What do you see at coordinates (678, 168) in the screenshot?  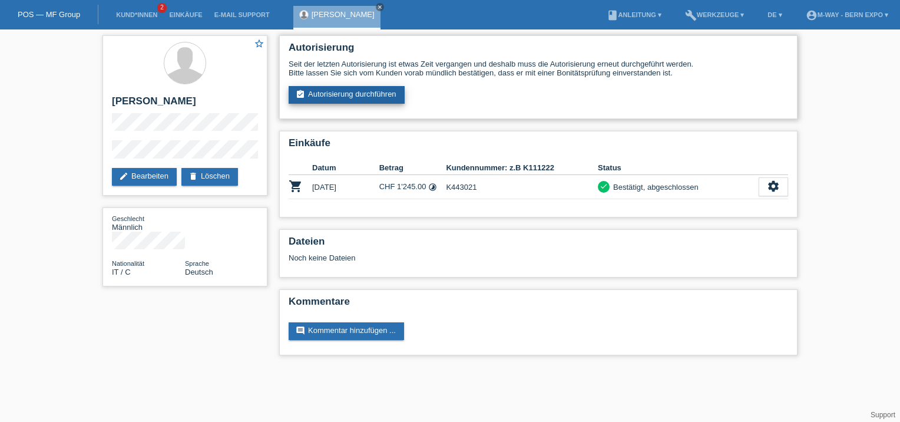 I see `th: Status` at bounding box center [678, 168].